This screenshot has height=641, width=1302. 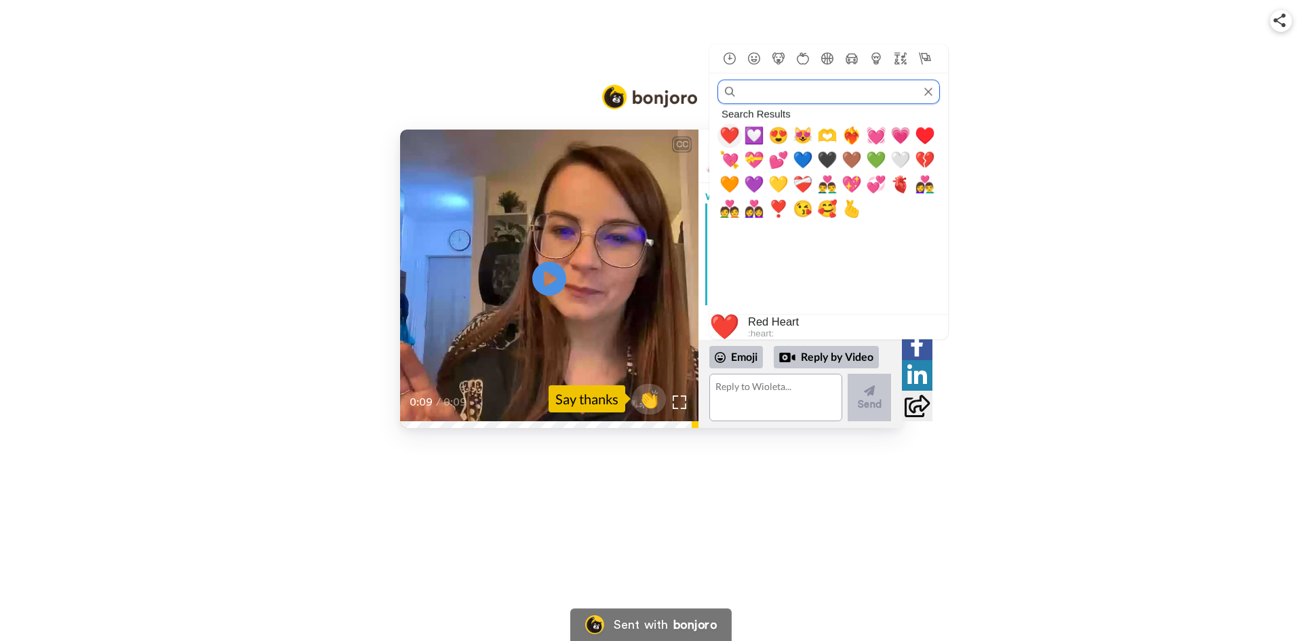 What do you see at coordinates (722, 156) in the screenshot?
I see `img: Profile Image` at bounding box center [722, 156].